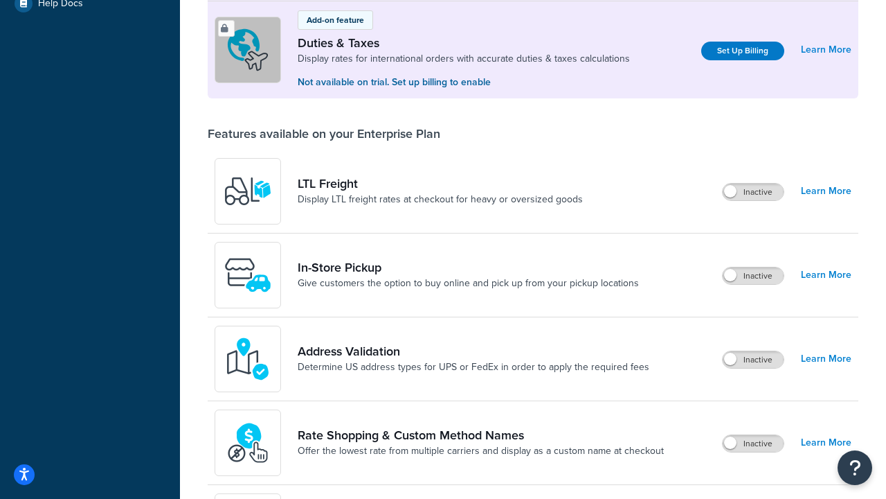  I want to click on a: Display rates for international orders with accurate duties & taxes calculations, so click(464, 59).